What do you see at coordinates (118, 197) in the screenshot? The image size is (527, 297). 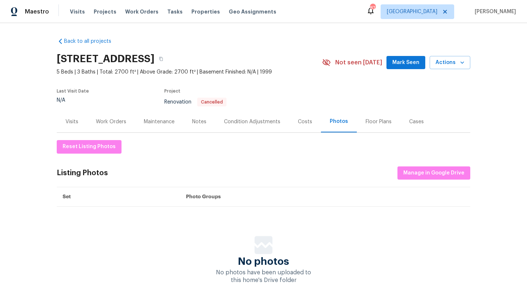 I see `th: Set` at bounding box center [118, 197].